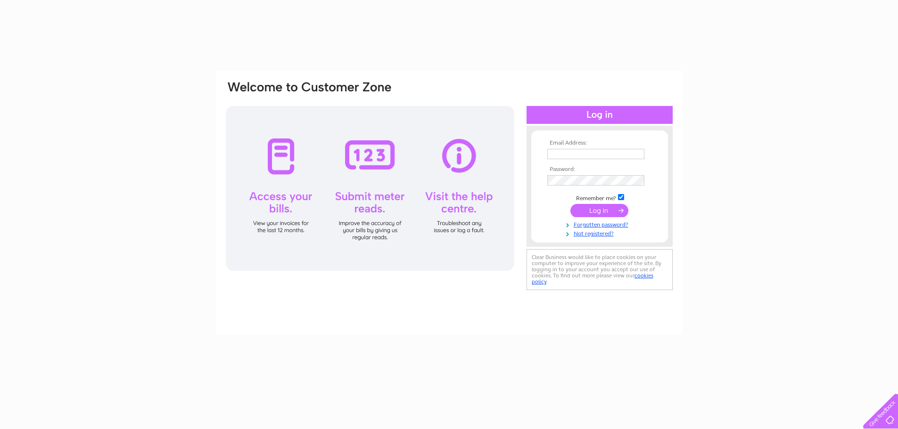 The image size is (898, 429). Describe the element at coordinates (592, 279) in the screenshot. I see `a: cookies policy` at that location.